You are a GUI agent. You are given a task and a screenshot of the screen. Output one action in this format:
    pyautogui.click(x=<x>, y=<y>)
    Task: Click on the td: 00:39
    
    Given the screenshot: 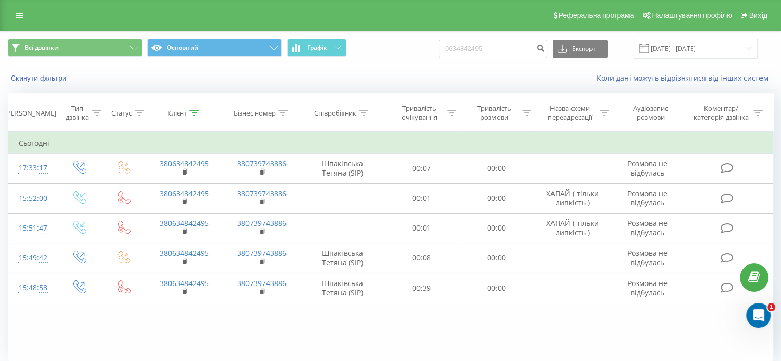 What is the action you would take?
    pyautogui.click(x=421, y=288)
    